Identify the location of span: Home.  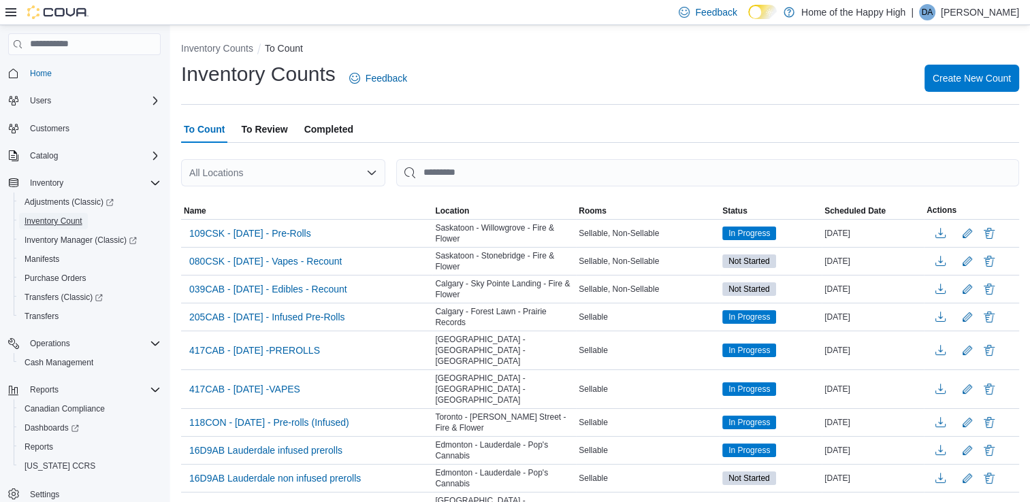
(41, 74).